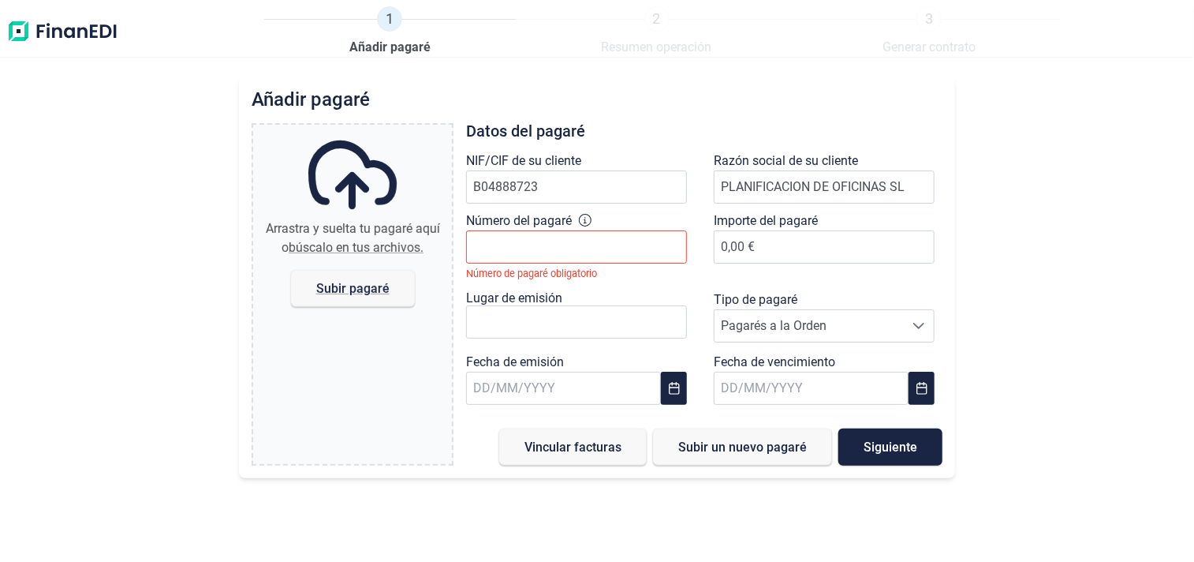  I want to click on span: Añadir pagaré, so click(390, 47).